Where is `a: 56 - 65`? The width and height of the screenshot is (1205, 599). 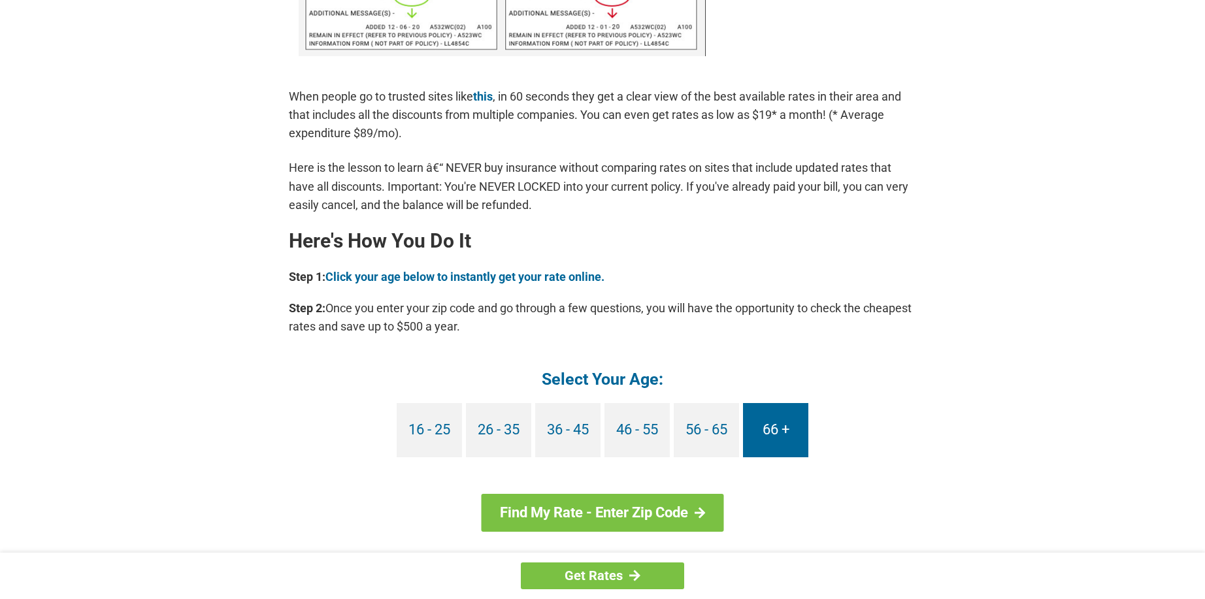
a: 56 - 65 is located at coordinates (706, 430).